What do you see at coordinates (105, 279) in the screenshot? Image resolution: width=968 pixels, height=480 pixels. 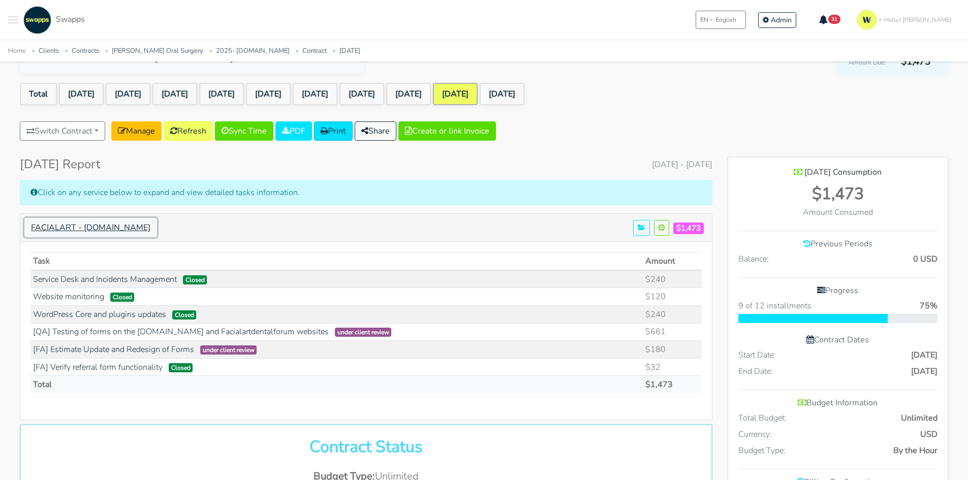 I see `a: Service Desk and Incidents Management` at bounding box center [105, 279].